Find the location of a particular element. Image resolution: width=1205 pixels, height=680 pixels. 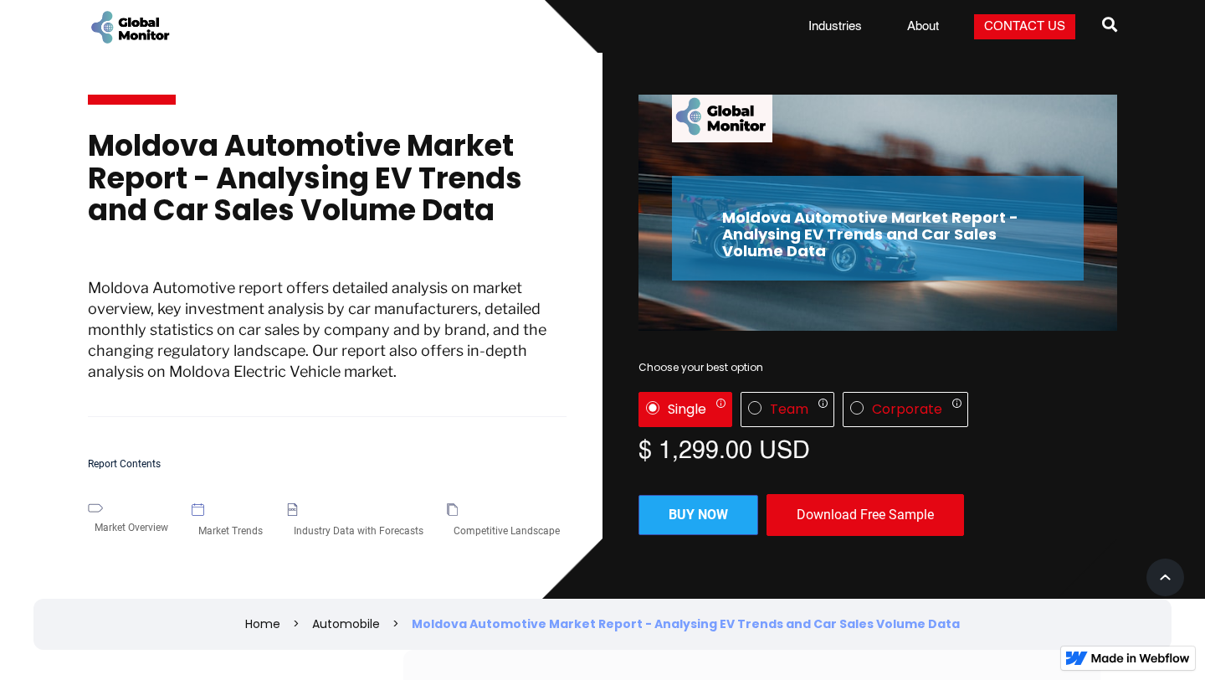

div: Choose your best option is located at coordinates (878, 367).